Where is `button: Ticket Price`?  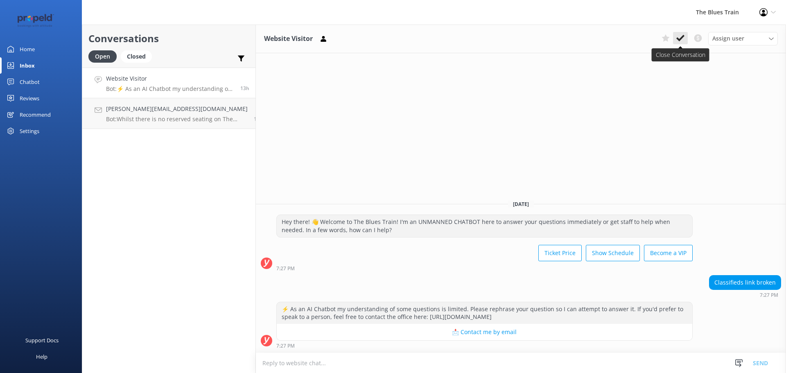 button: Ticket Price is located at coordinates (560, 253).